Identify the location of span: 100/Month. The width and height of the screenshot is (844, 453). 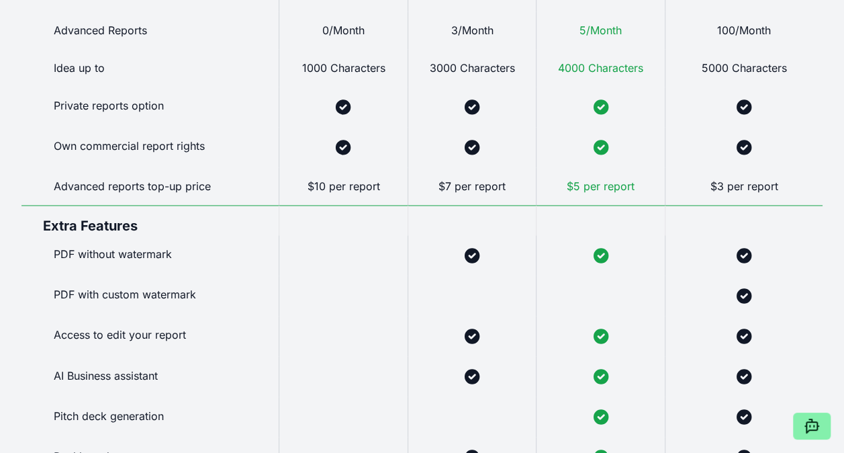
(744, 30).